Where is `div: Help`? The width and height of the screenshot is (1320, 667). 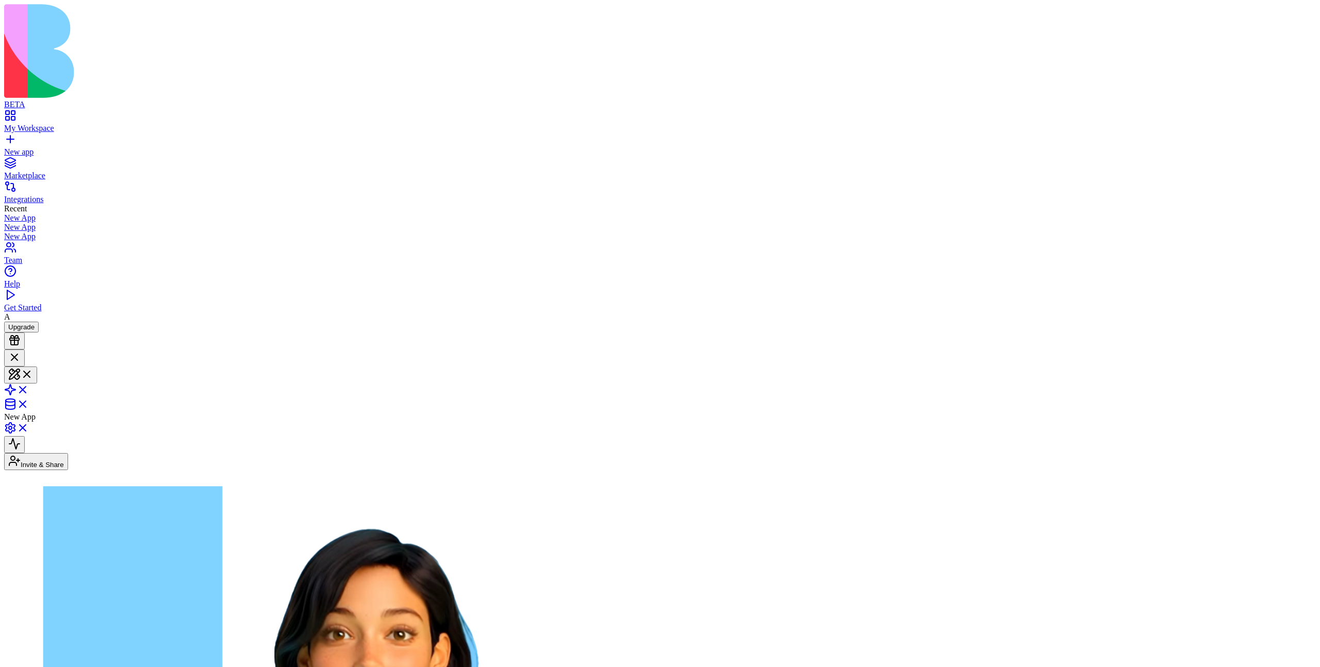
div: Help is located at coordinates (660, 284).